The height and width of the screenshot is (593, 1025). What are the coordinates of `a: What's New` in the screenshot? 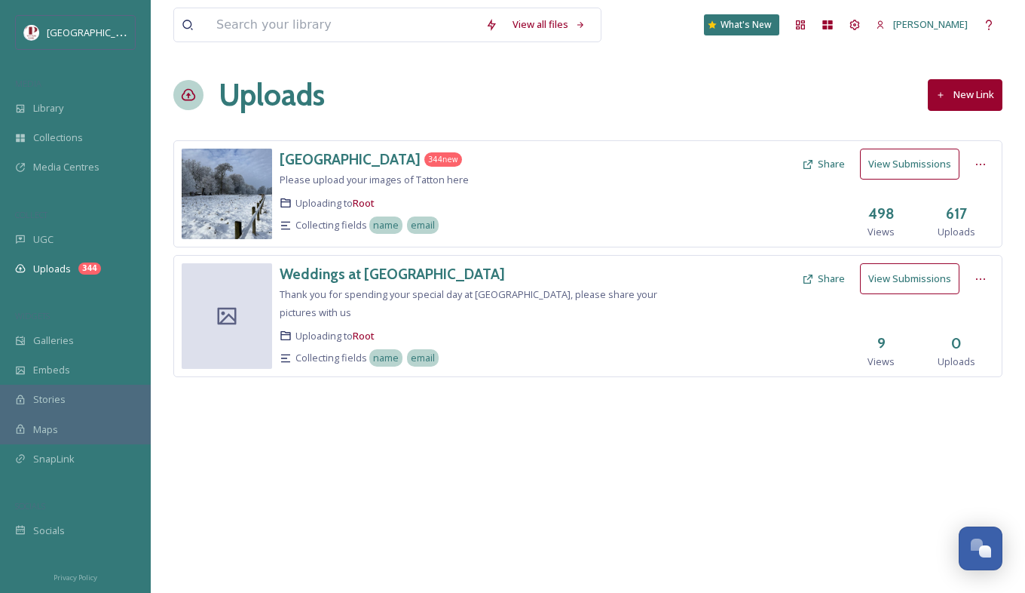 It's located at (742, 25).